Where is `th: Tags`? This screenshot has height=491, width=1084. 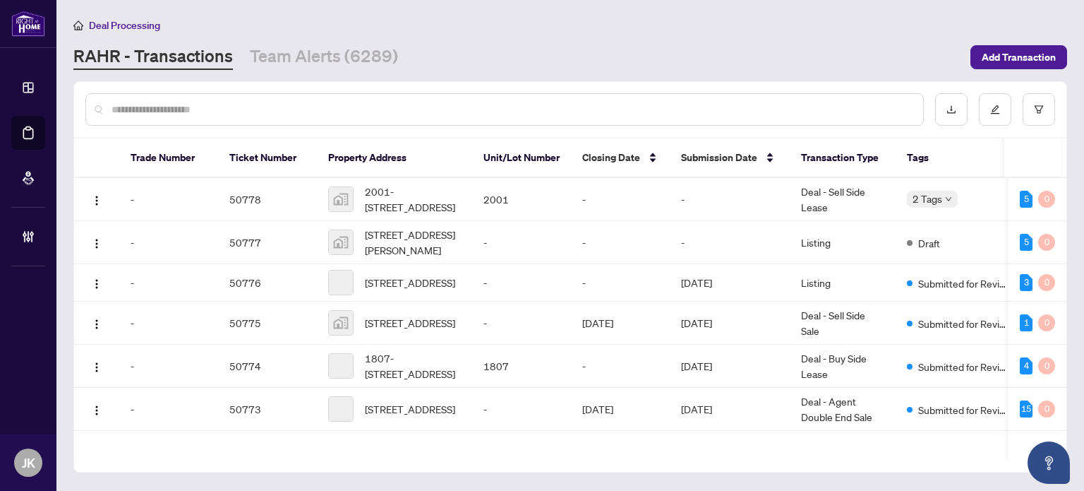
th: Tags is located at coordinates (959, 158).